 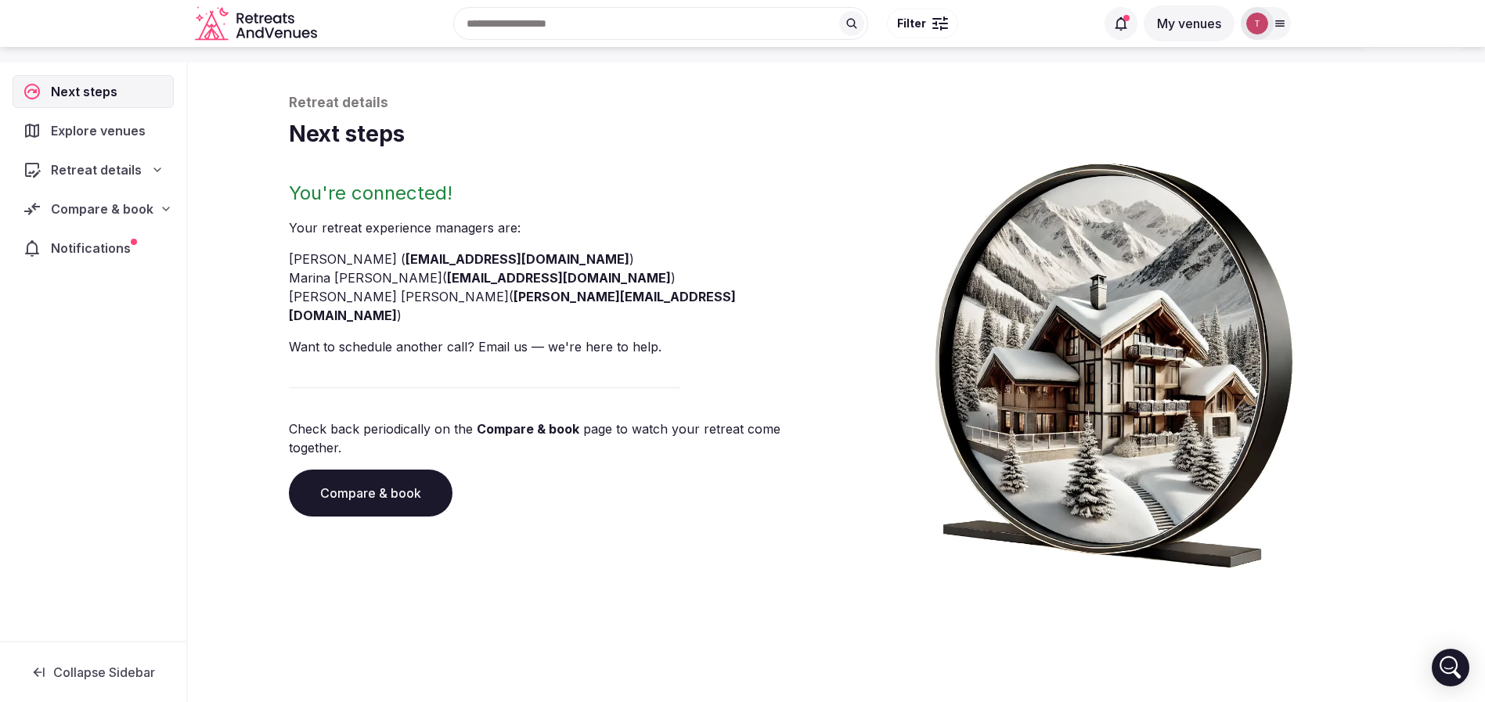 I want to click on a: My venues, so click(x=1189, y=23).